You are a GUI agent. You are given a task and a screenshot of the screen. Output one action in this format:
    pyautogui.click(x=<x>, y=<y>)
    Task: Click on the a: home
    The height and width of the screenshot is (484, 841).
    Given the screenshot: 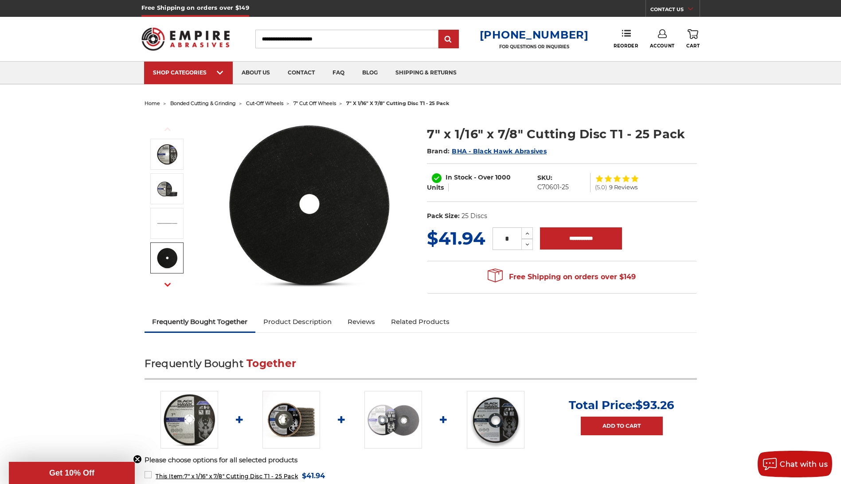 What is the action you would take?
    pyautogui.click(x=152, y=103)
    